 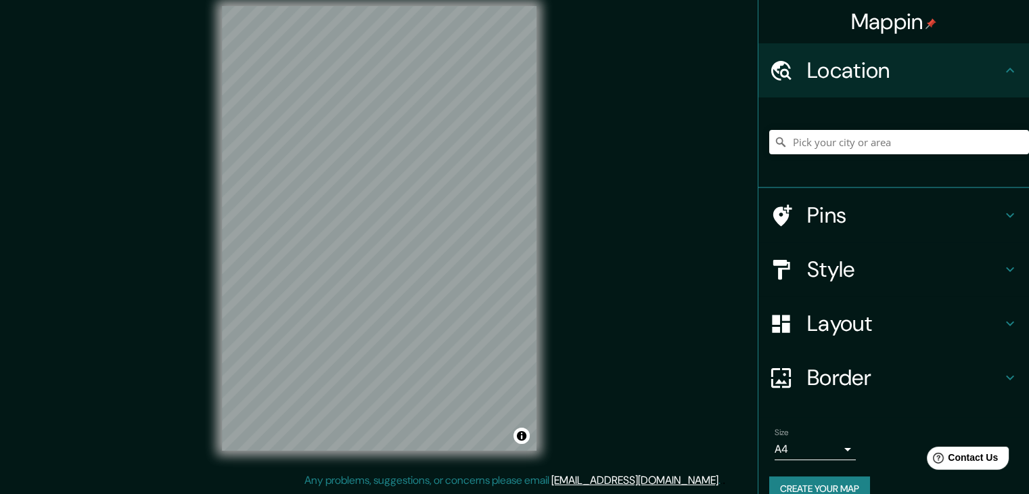 What do you see at coordinates (512, 480) in the screenshot?
I see `p: Any problems, suggestions, or concerns please email .` at bounding box center [512, 480].